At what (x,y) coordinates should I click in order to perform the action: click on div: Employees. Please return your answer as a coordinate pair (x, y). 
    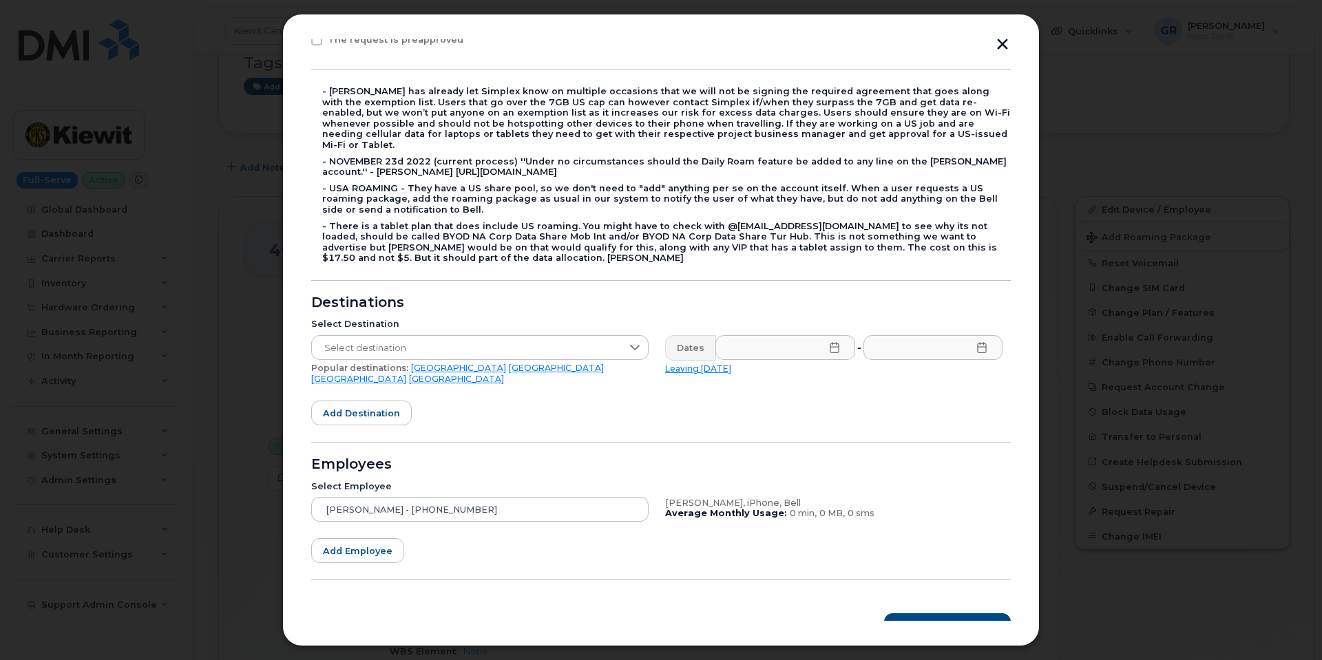
    Looking at the image, I should click on (661, 465).